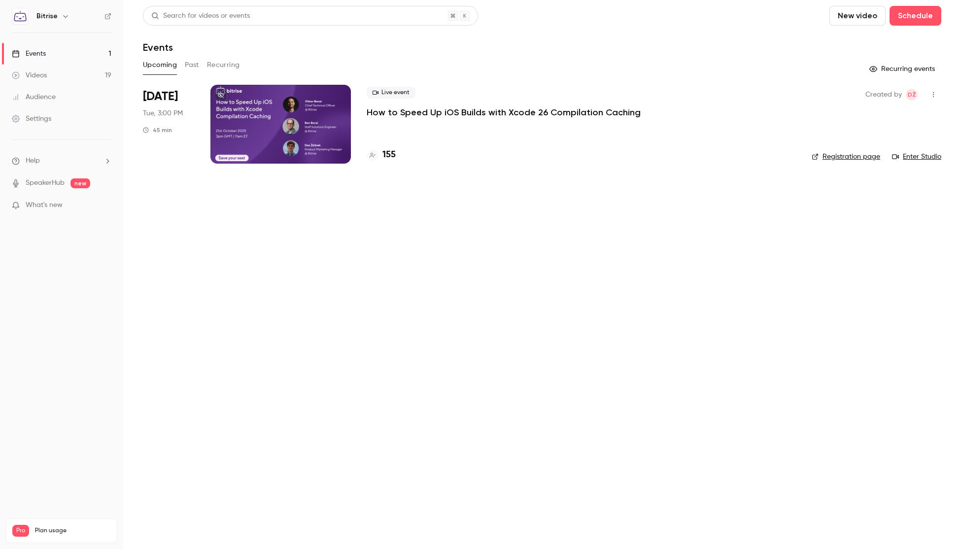 The height and width of the screenshot is (549, 961). I want to click on div: Events, so click(29, 54).